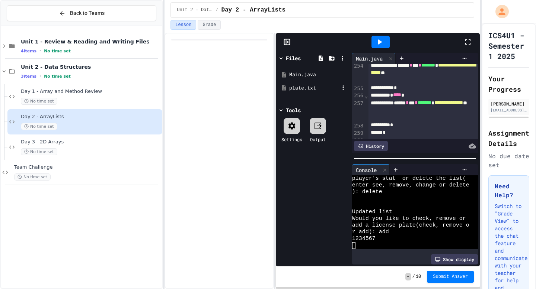 This screenshot has height=289, width=536. Describe the element at coordinates (450, 277) in the screenshot. I see `span: Submit Answer` at that location.